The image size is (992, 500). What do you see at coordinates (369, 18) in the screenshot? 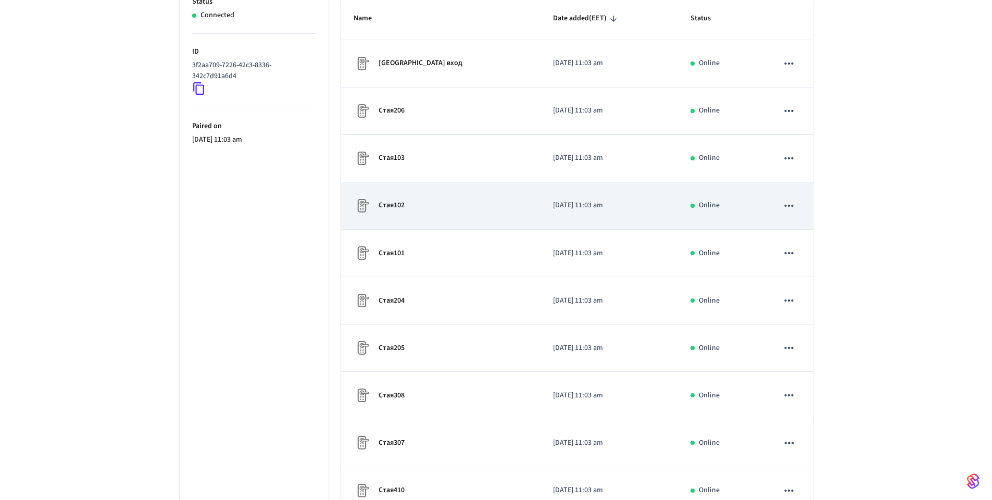
I see `span: Name` at bounding box center [369, 18].